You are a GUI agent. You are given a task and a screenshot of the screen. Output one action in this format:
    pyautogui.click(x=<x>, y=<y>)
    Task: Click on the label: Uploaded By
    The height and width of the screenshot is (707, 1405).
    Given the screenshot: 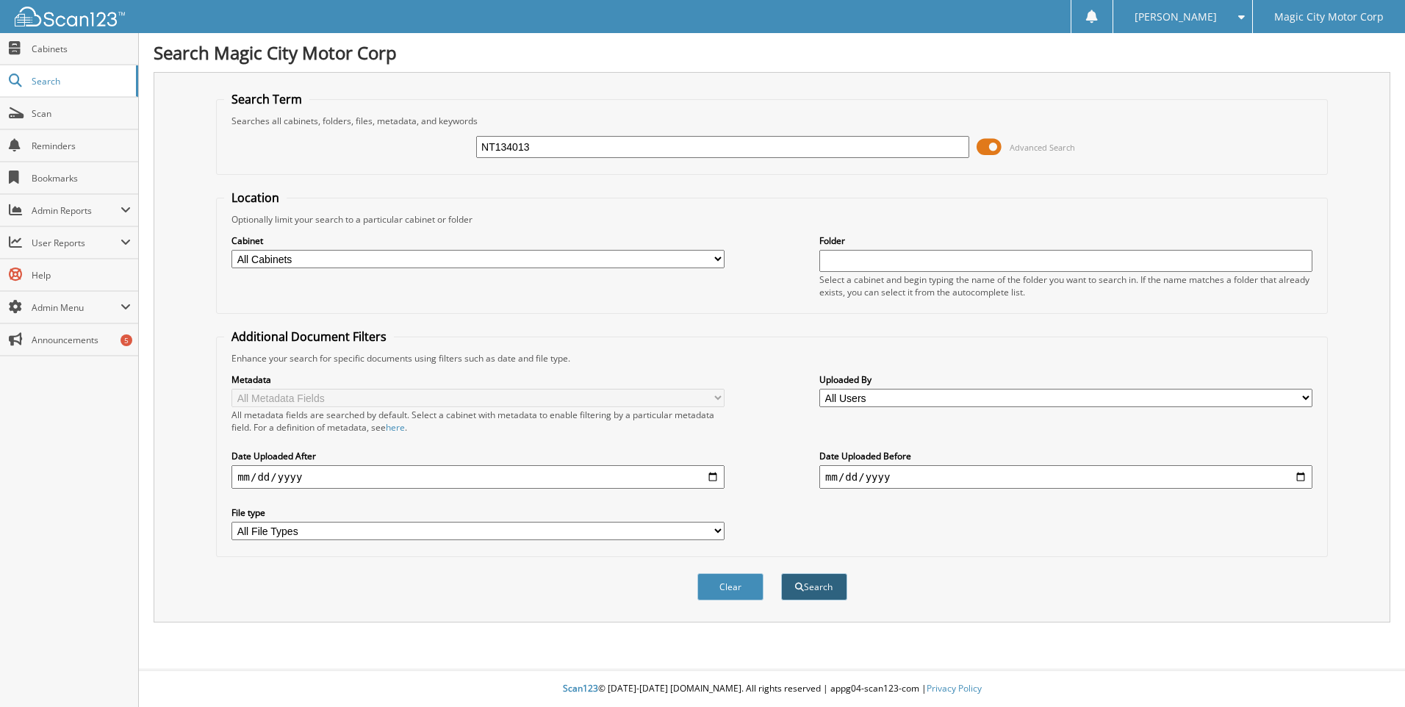 What is the action you would take?
    pyautogui.click(x=1066, y=379)
    